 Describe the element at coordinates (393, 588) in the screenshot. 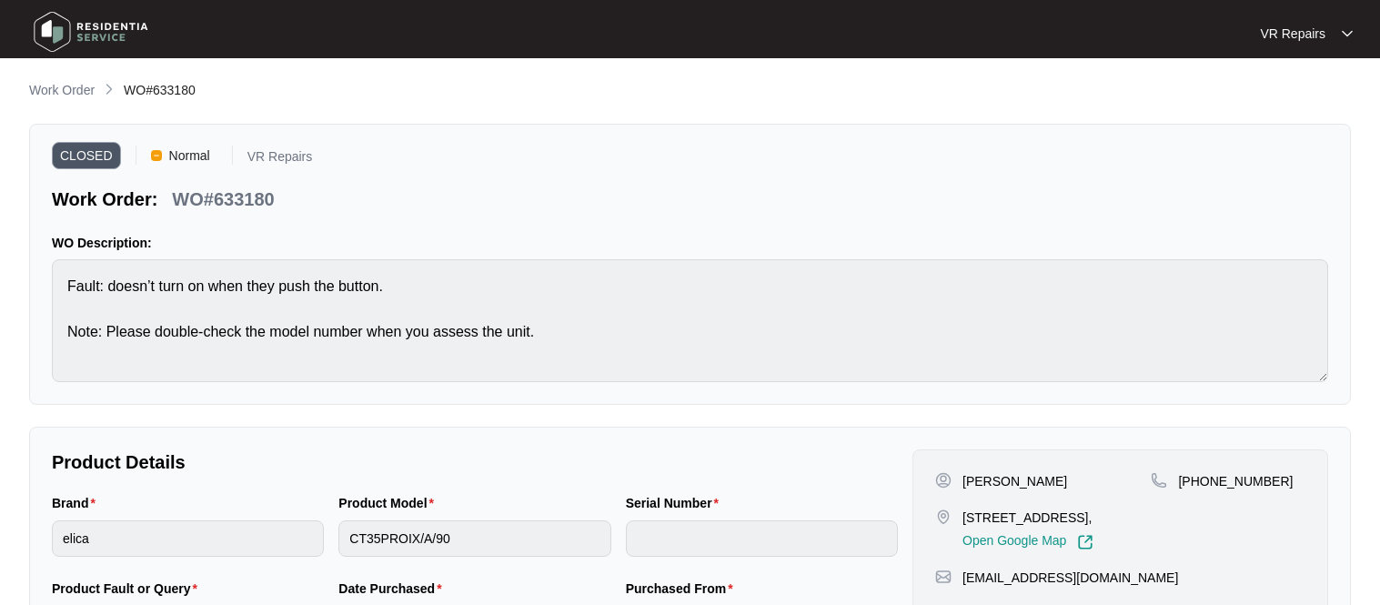

I see `label: Date Purchased` at that location.